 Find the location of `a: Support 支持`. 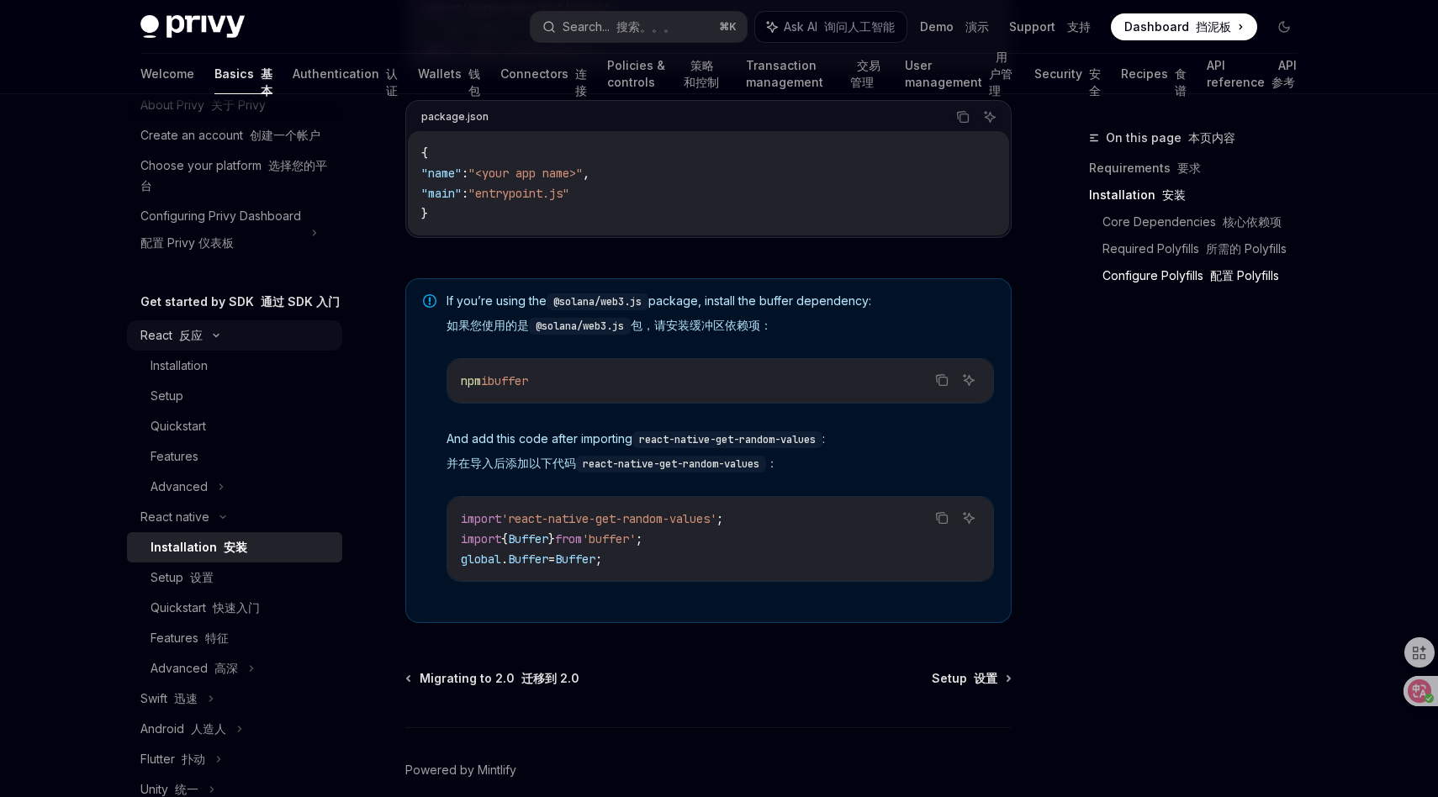

a: Support 支持 is located at coordinates (1050, 27).